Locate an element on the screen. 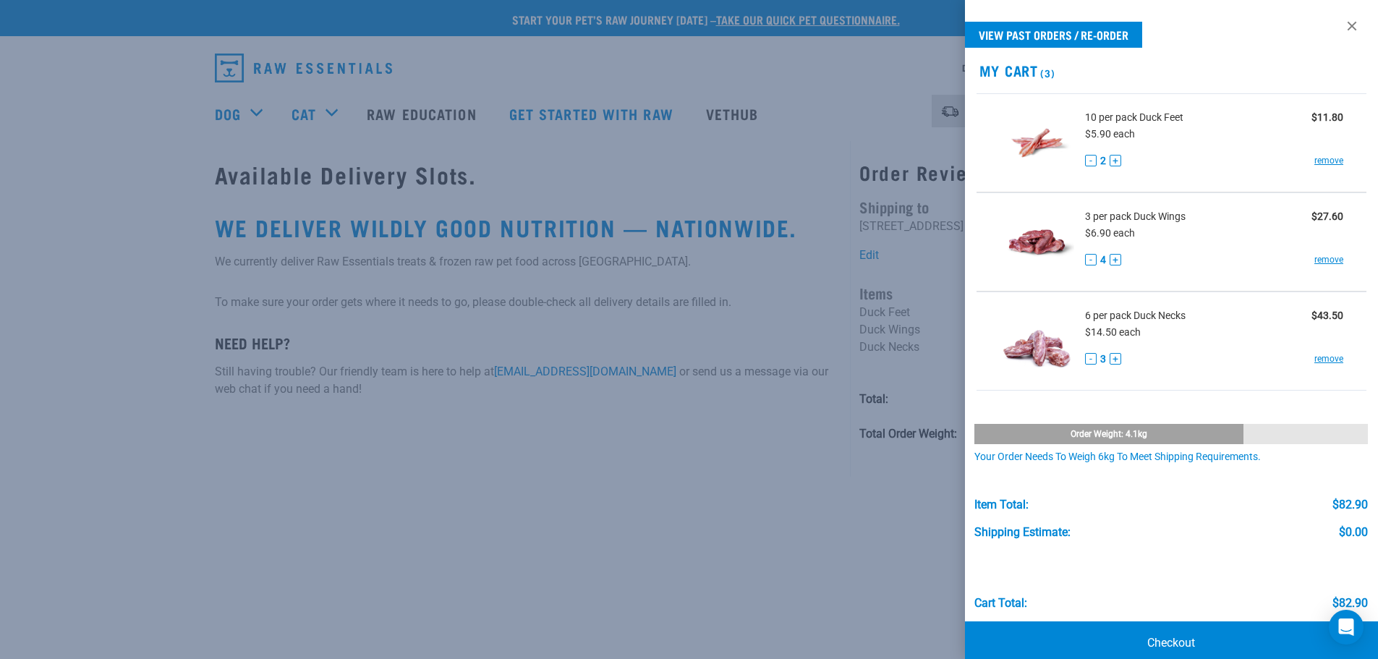  div: Open Intercom Messenger is located at coordinates (1346, 627).